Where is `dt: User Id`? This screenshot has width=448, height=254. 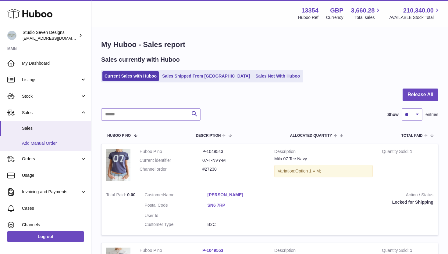
dt: User Id is located at coordinates (176, 215).